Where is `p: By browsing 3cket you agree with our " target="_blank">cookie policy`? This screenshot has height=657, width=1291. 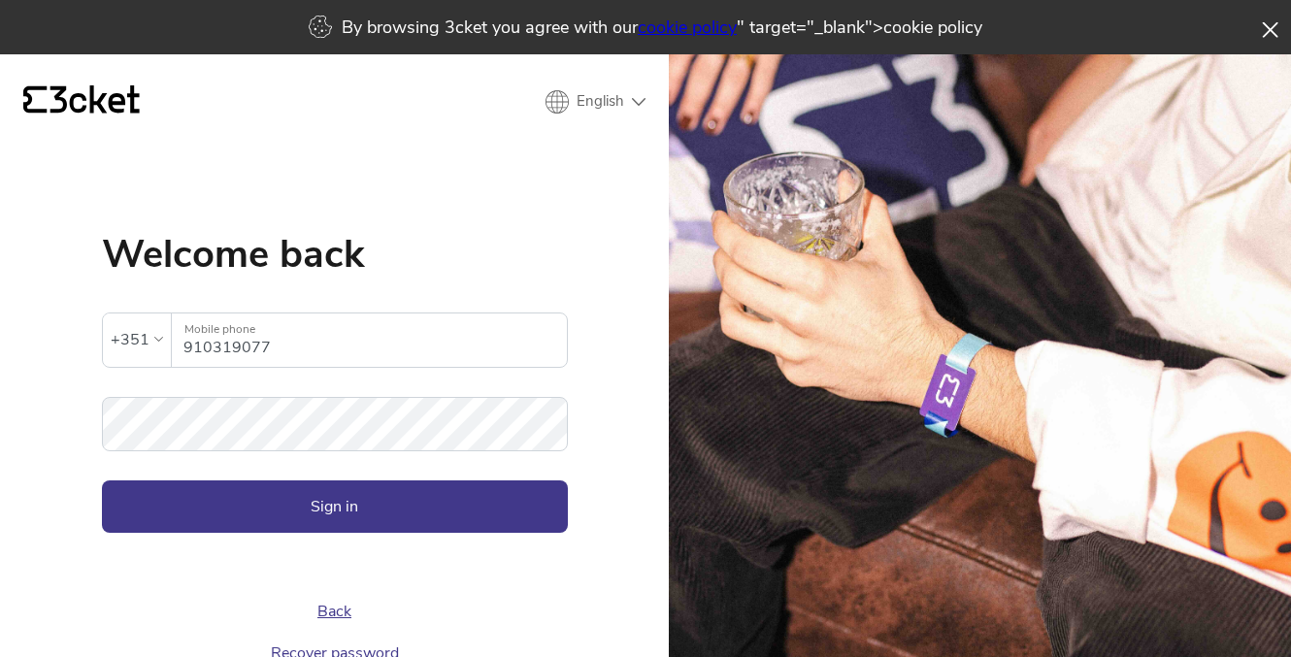
p: By browsing 3cket you agree with our " target="_blank">cookie policy is located at coordinates (662, 27).